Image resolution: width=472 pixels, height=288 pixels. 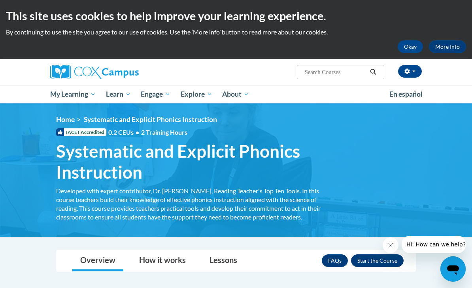 What do you see at coordinates (236, 94) in the screenshot?
I see `a: About` at bounding box center [236, 94].